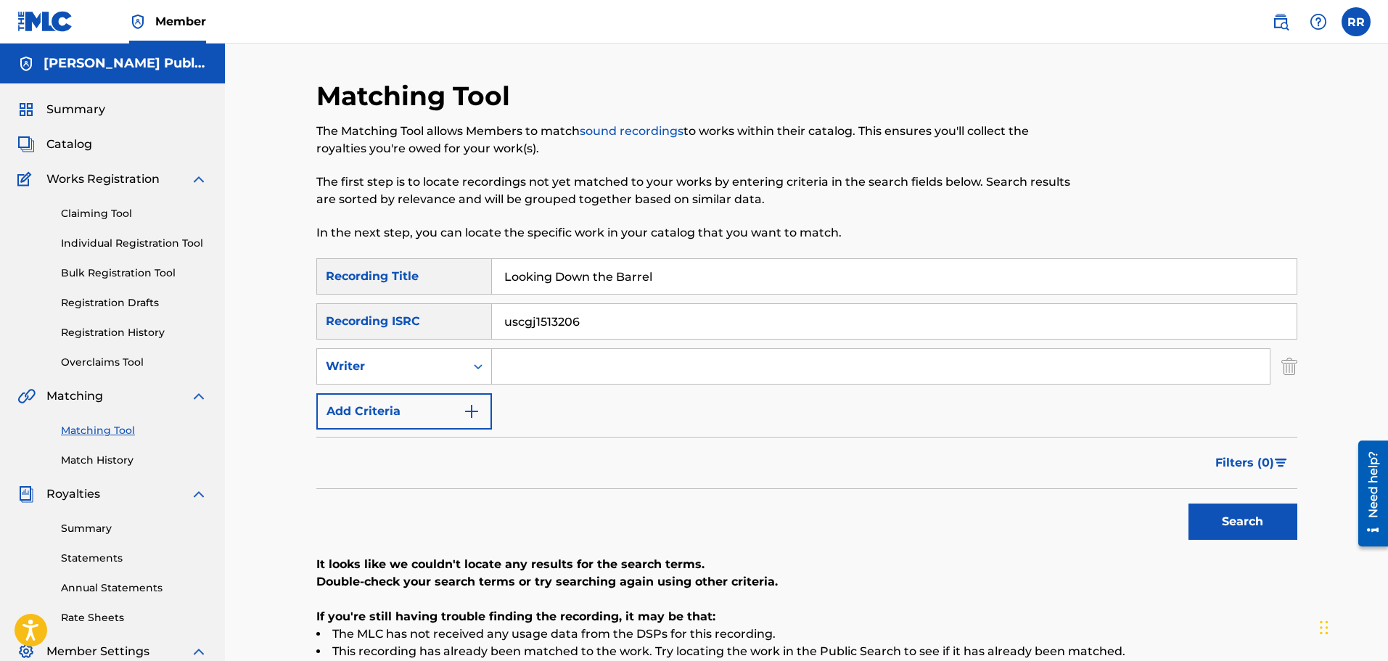  Describe the element at coordinates (134, 588) in the screenshot. I see `a: Annual Statements` at that location.